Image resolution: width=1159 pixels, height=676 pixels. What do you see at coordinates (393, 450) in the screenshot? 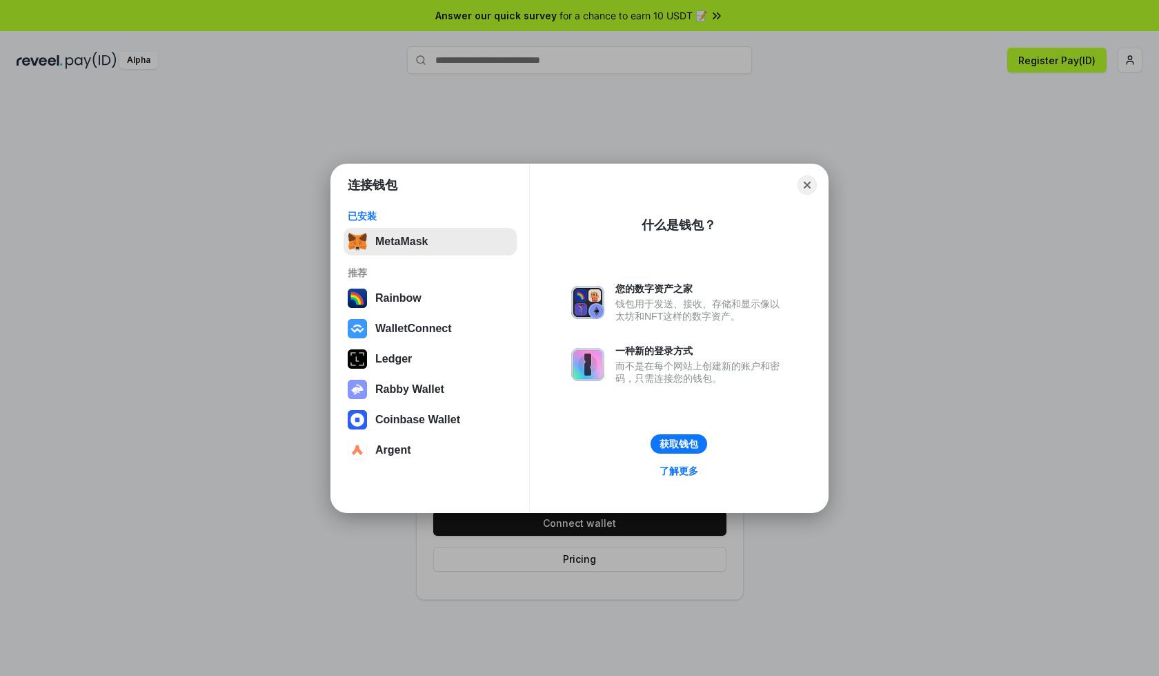
I see `div: Argent` at bounding box center [393, 450].